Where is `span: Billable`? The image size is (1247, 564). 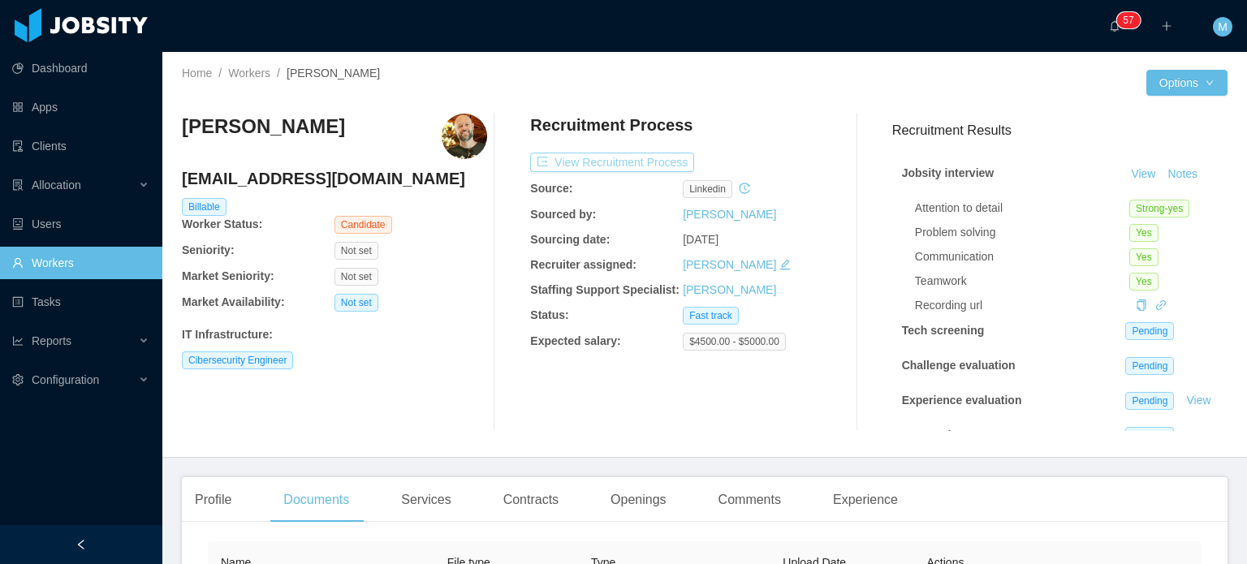
span: Billable is located at coordinates (204, 207).